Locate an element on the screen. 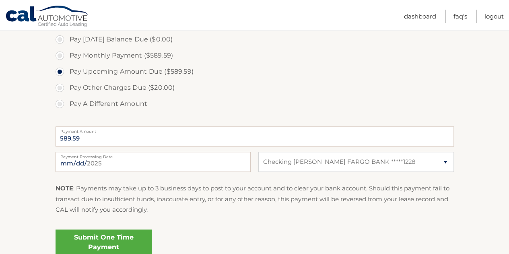  label: Payment Processing Date is located at coordinates (153, 155).